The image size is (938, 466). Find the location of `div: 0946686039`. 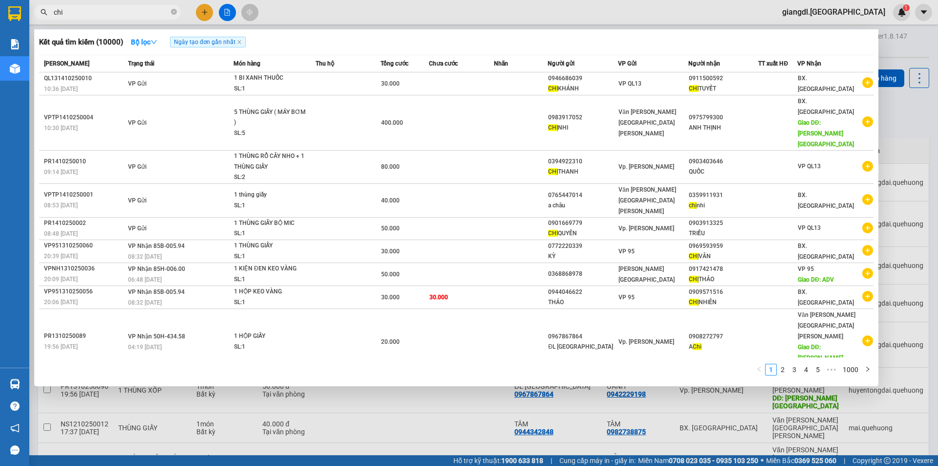

div: 0946686039 is located at coordinates (583, 78).